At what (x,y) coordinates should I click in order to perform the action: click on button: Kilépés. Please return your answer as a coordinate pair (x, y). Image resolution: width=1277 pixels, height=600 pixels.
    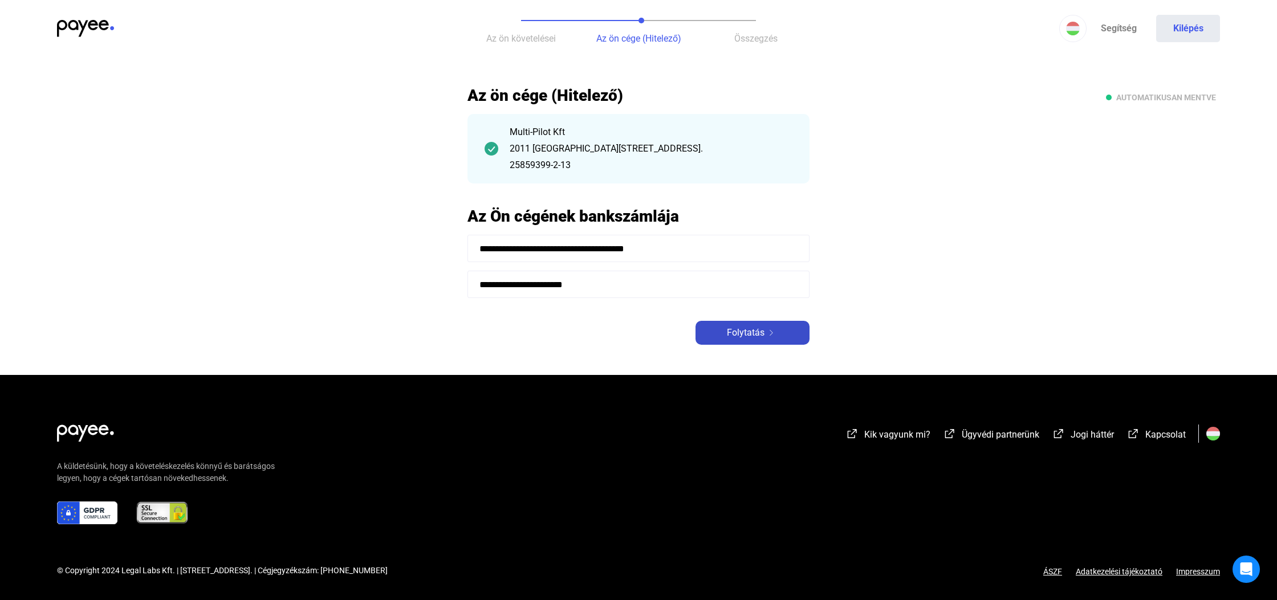
    Looking at the image, I should click on (1188, 29).